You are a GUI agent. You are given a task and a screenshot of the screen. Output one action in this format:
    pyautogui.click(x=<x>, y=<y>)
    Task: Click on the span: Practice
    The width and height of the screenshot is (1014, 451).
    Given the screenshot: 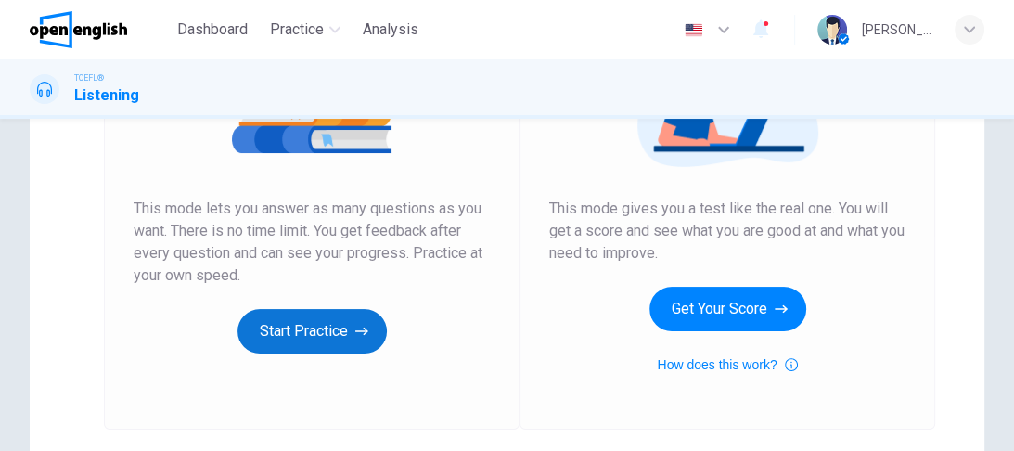 What is the action you would take?
    pyautogui.click(x=297, y=30)
    